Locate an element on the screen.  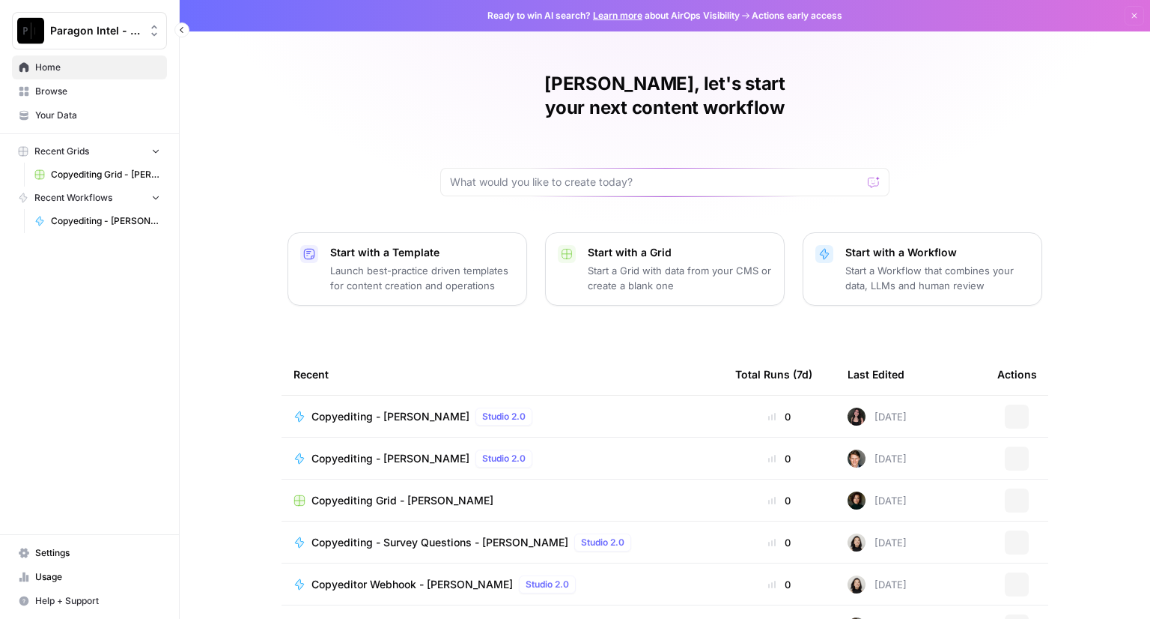
p: Launch best-practice driven templates for content creation and operations is located at coordinates (422, 278).